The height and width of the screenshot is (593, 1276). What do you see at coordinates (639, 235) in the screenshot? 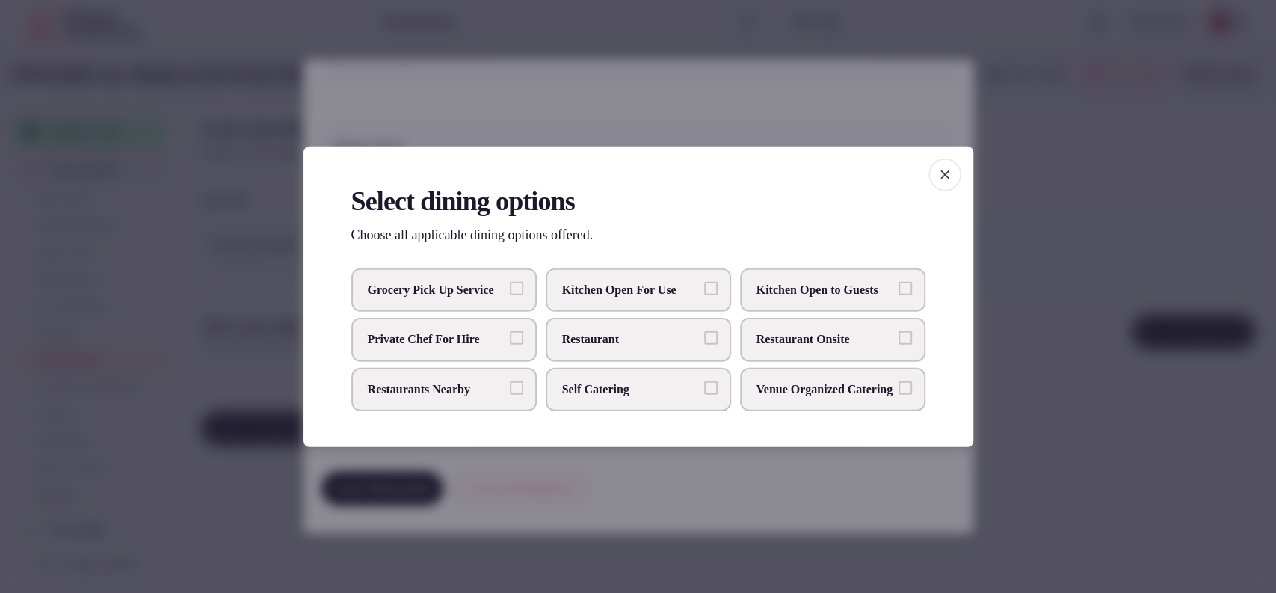
I see `p: Choose all applicable dining options offered.` at bounding box center [639, 235].